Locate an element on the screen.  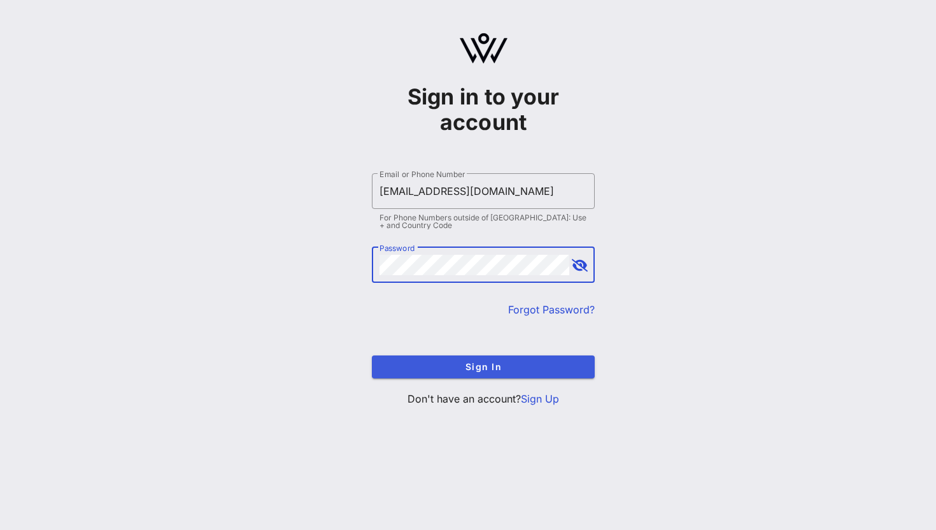
h1: Sign in to your account is located at coordinates (483, 109).